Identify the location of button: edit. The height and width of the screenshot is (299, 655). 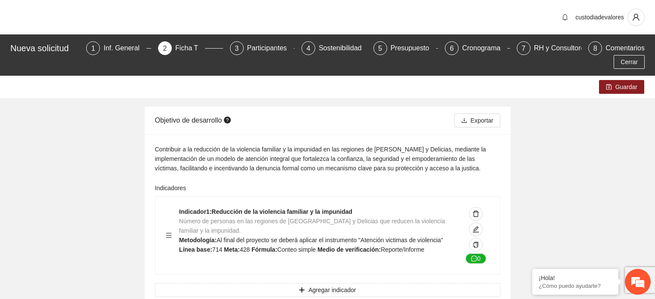
(476, 230).